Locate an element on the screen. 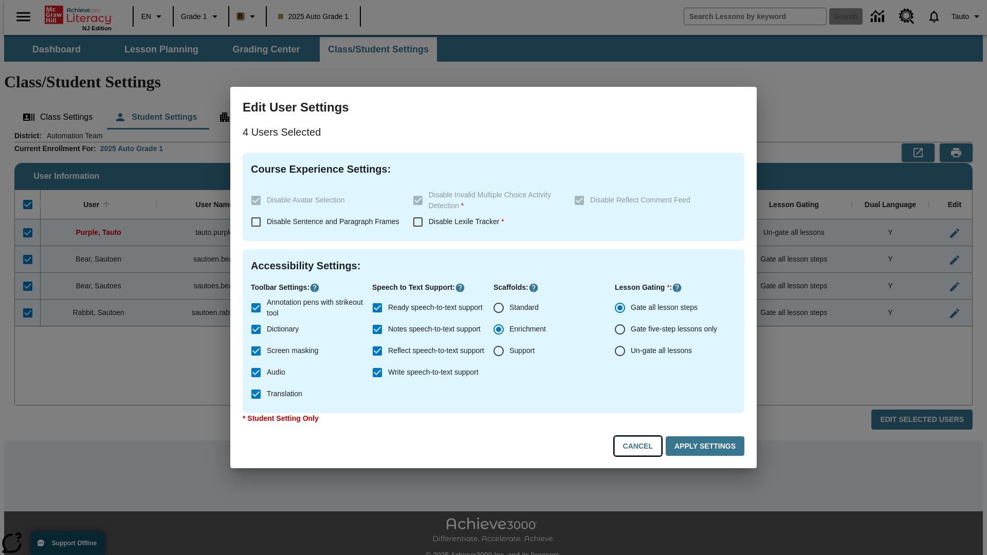 The image size is (987, 555). span: Disable Invalid Multiple Choice Activity Detection is located at coordinates (490, 200).